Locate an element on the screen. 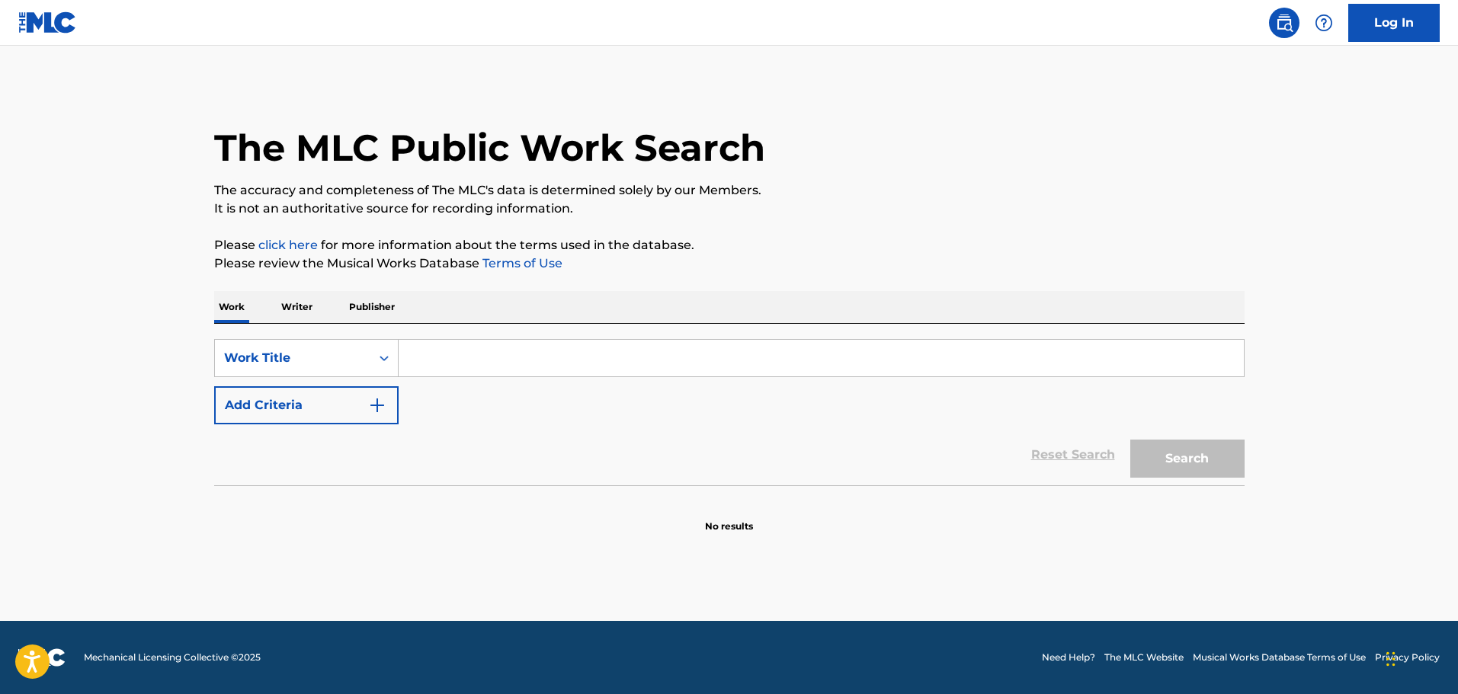 This screenshot has width=1458, height=694. button: Add Criteria is located at coordinates (306, 406).